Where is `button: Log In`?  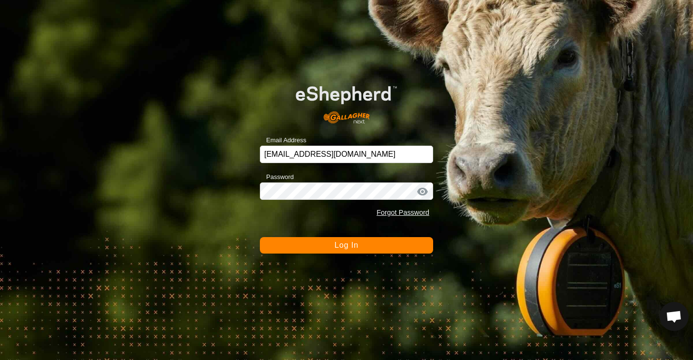
button: Log In is located at coordinates (347, 245).